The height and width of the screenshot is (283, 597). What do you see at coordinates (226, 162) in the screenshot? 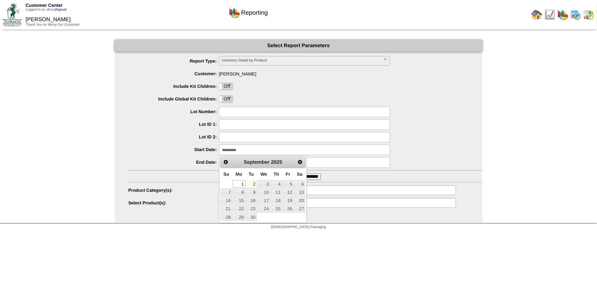
I see `a: Prev` at bounding box center [226, 162].